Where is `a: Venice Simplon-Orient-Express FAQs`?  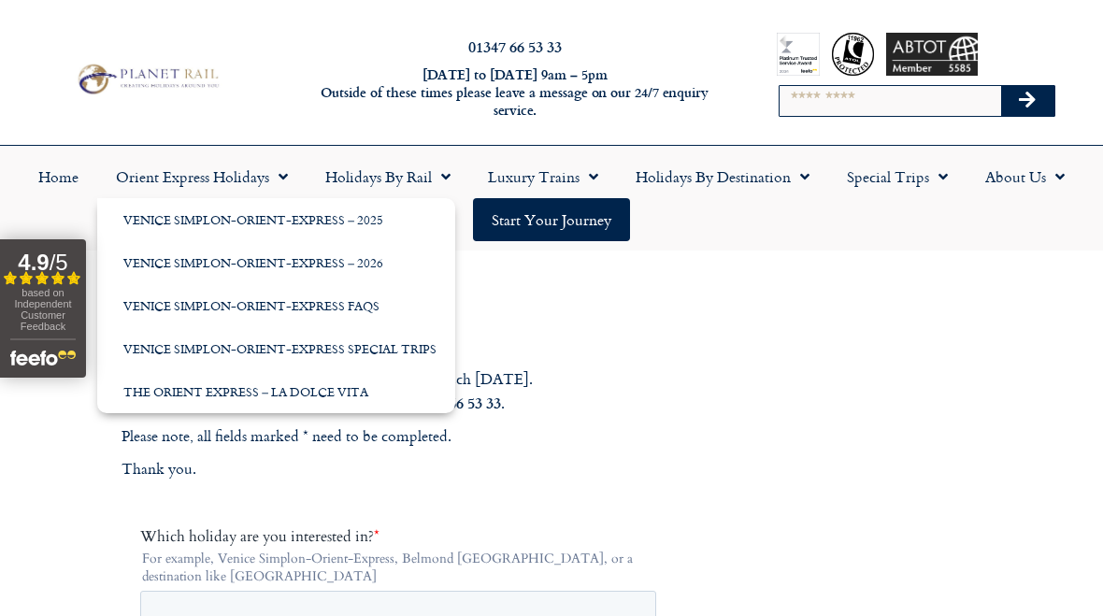 a: Venice Simplon-Orient-Express FAQs is located at coordinates (276, 306).